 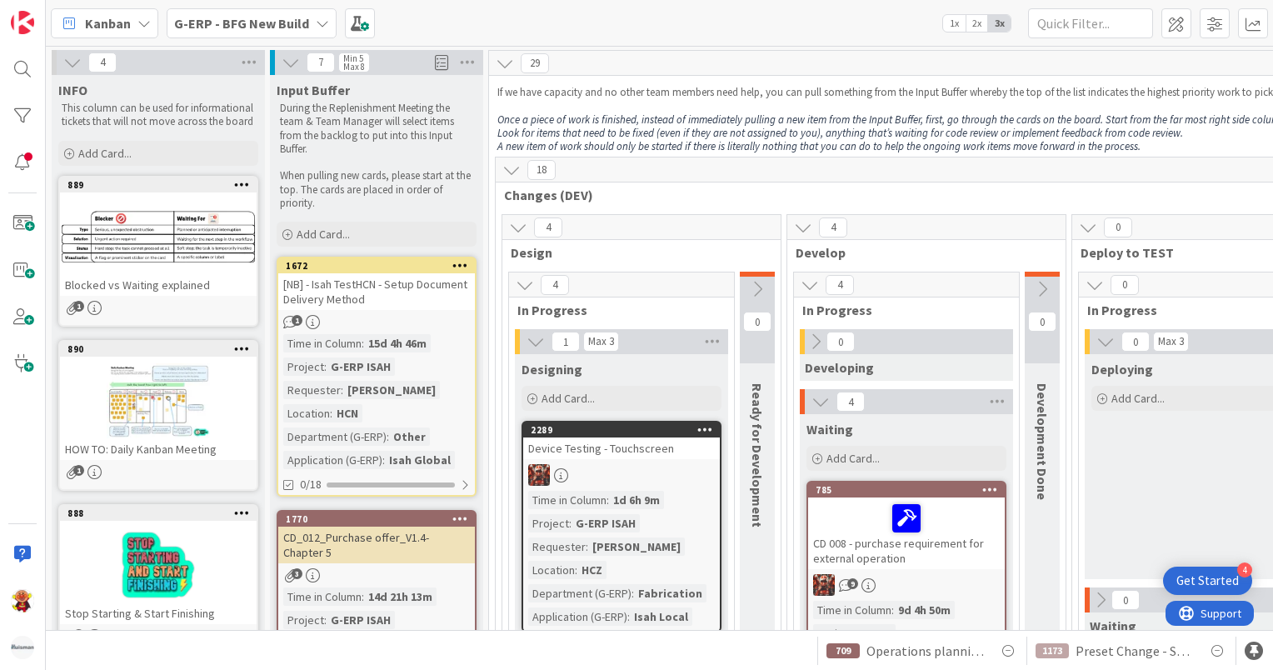 I want to click on div: Isah Global, so click(x=420, y=460).